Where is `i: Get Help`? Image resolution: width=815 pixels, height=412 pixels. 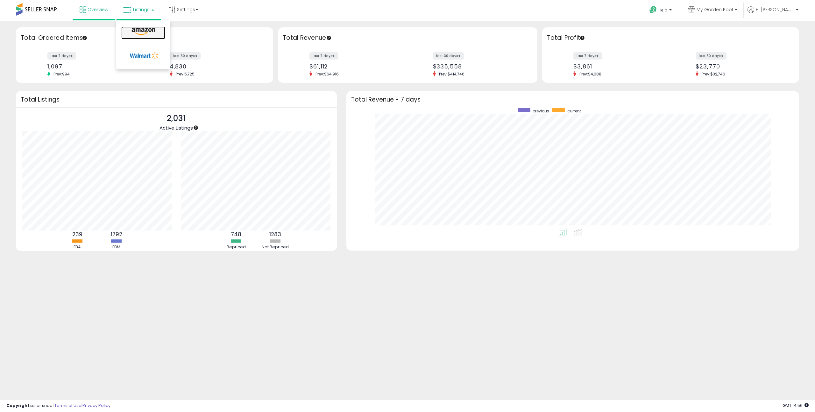 i: Get Help is located at coordinates (653, 10).